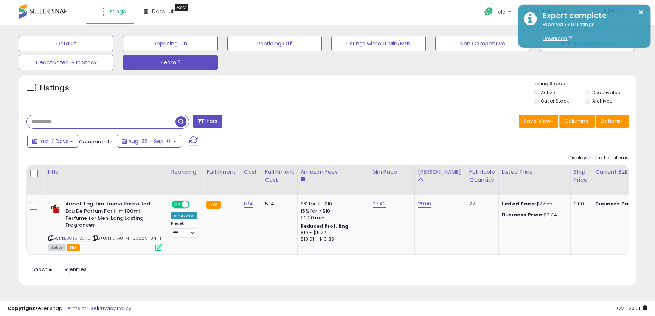 This screenshot has height=316, width=655. I want to click on b: Reduced Prof. Rng., so click(325, 226).